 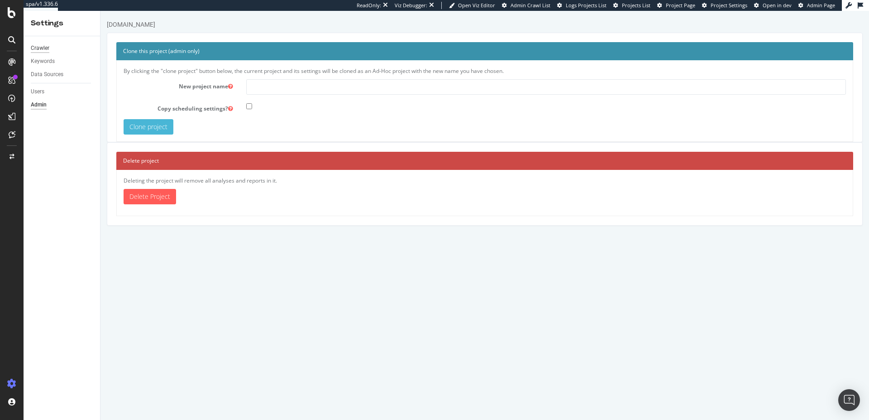 What do you see at coordinates (77, 96) in the screenshot?
I see `label: Copy scheduling settings?` at bounding box center [77, 96].